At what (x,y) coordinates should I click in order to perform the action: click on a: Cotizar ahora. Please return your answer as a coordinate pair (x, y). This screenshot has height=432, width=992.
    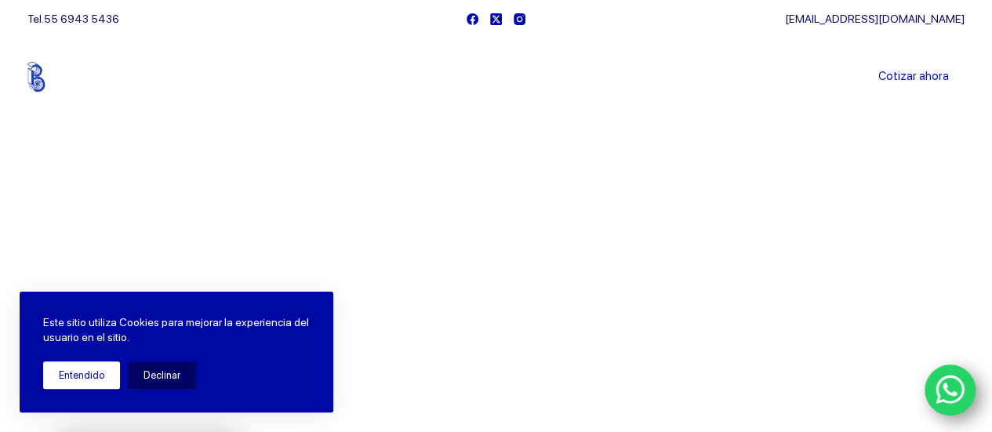
    Looking at the image, I should click on (914, 77).